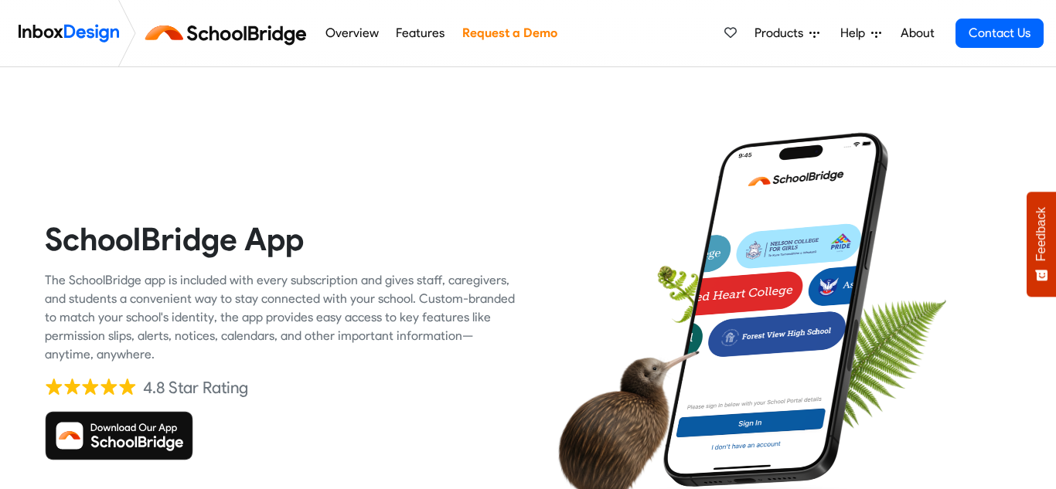  What do you see at coordinates (855, 33) in the screenshot?
I see `span: Help` at bounding box center [855, 33].